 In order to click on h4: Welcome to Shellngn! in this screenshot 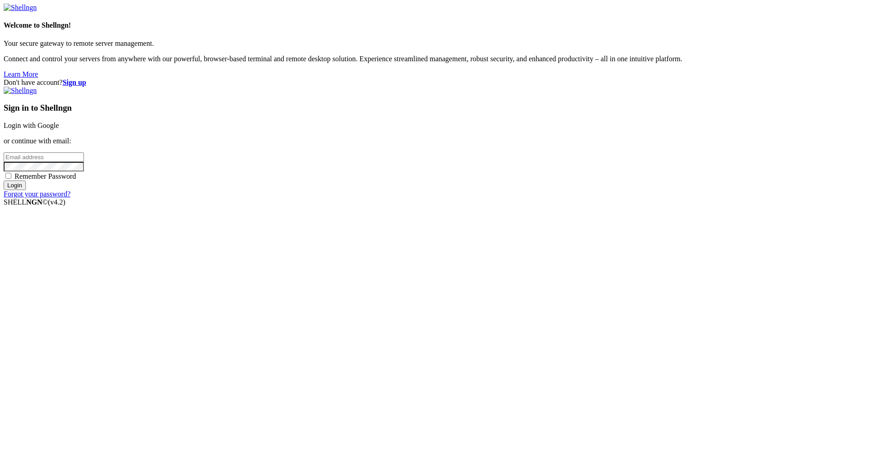, I will do `click(436, 25)`.